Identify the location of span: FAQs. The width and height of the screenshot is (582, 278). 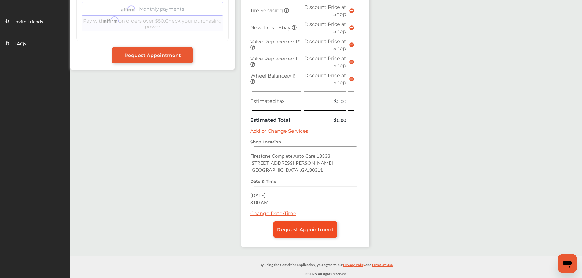
(20, 44).